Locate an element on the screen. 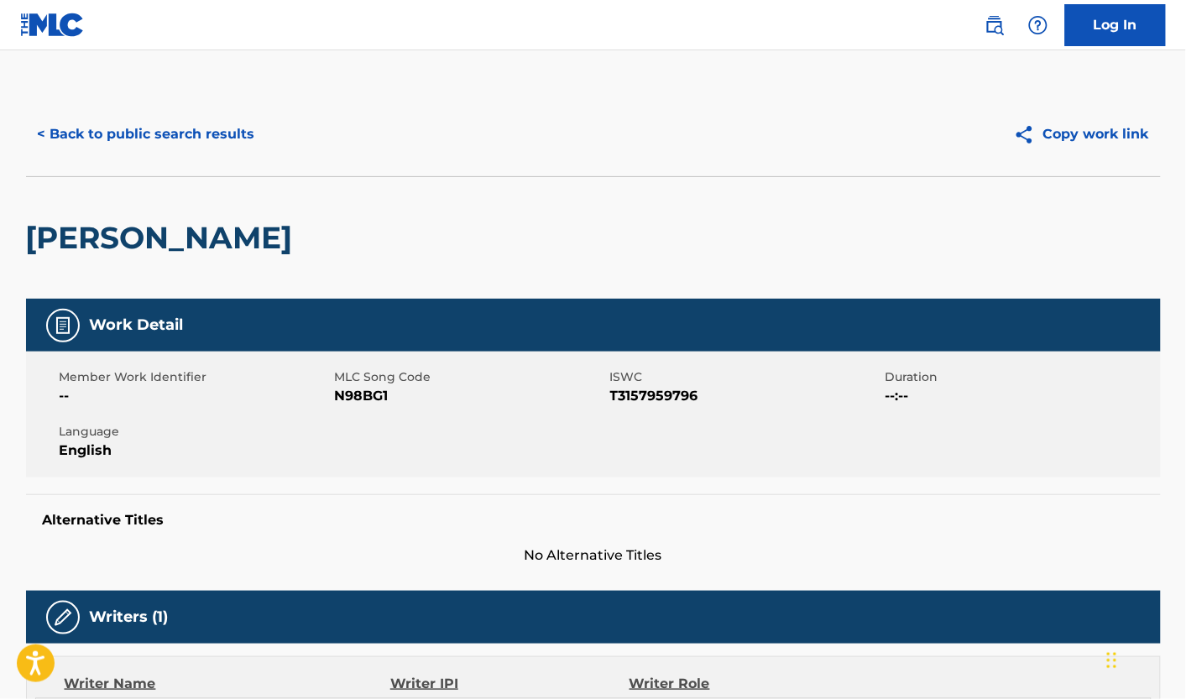 This screenshot has height=699, width=1186. div: Writer IPI is located at coordinates (510, 684).